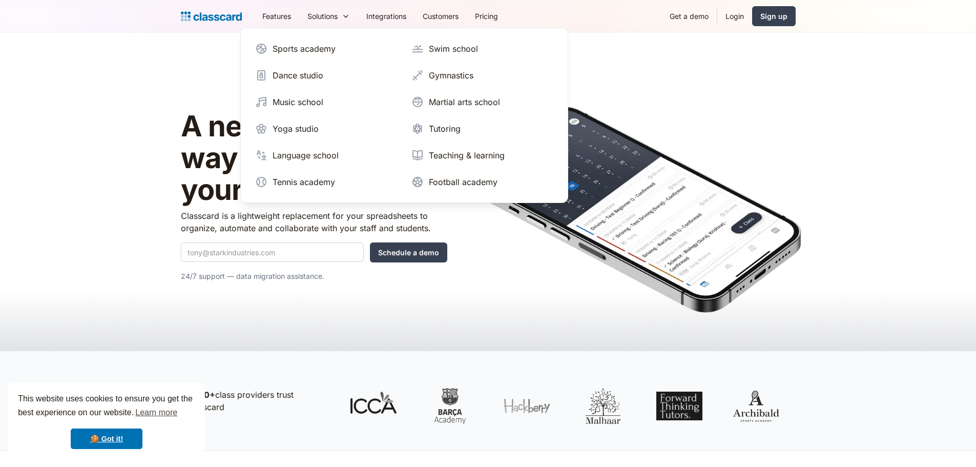  What do you see at coordinates (156, 413) in the screenshot?
I see `a: learn more about cookies` at bounding box center [156, 413].